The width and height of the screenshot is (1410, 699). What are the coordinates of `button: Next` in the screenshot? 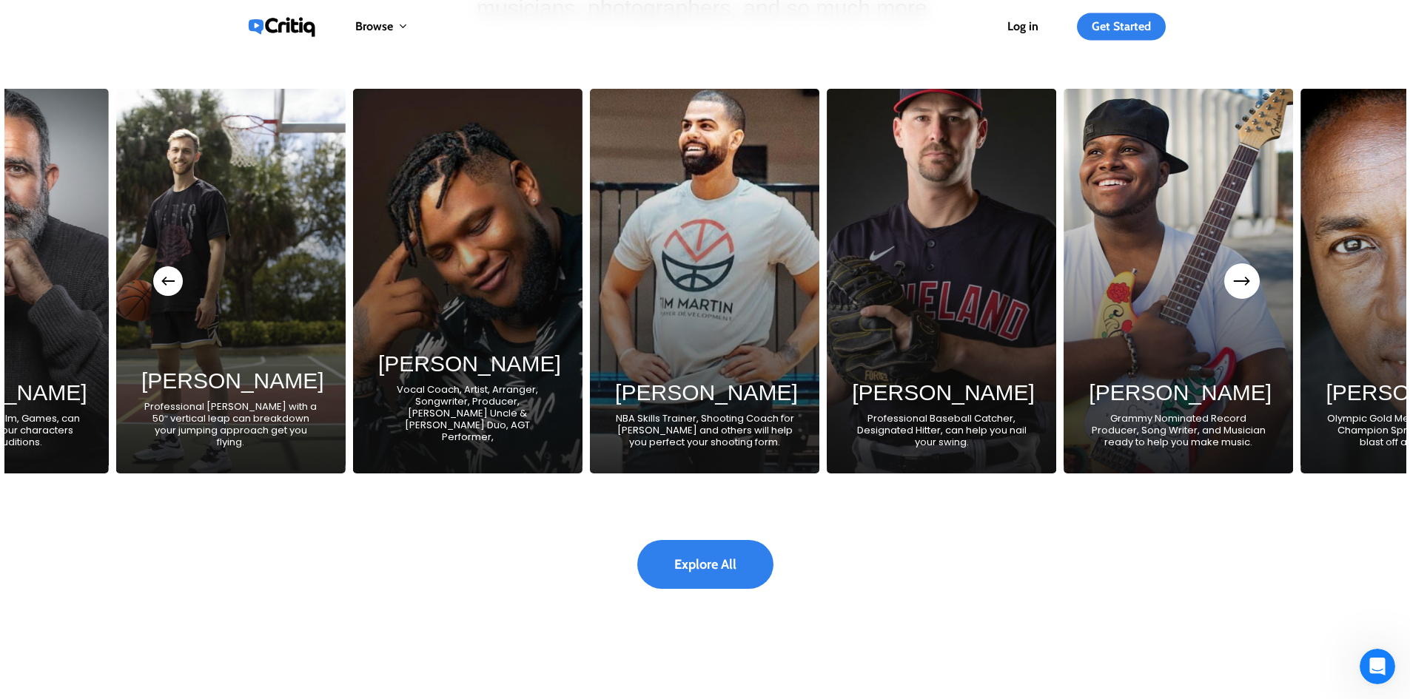 It's located at (1242, 281).